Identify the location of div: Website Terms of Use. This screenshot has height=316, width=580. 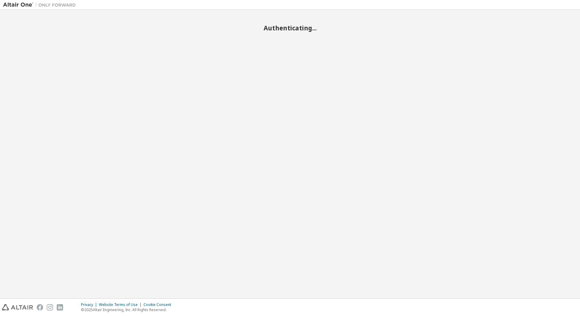
(121, 304).